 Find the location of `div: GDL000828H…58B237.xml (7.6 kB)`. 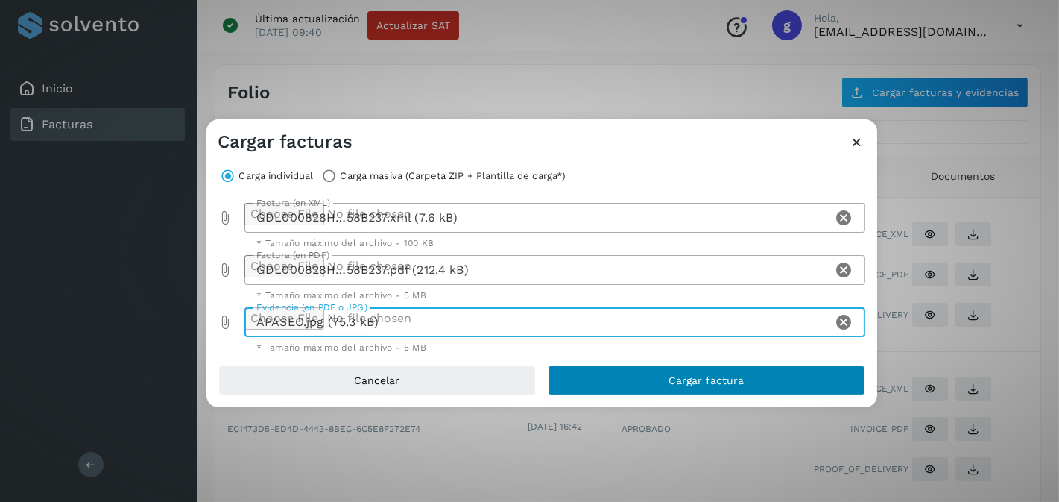

div: GDL000828H…58B237.xml (7.6 kB) is located at coordinates (538, 218).